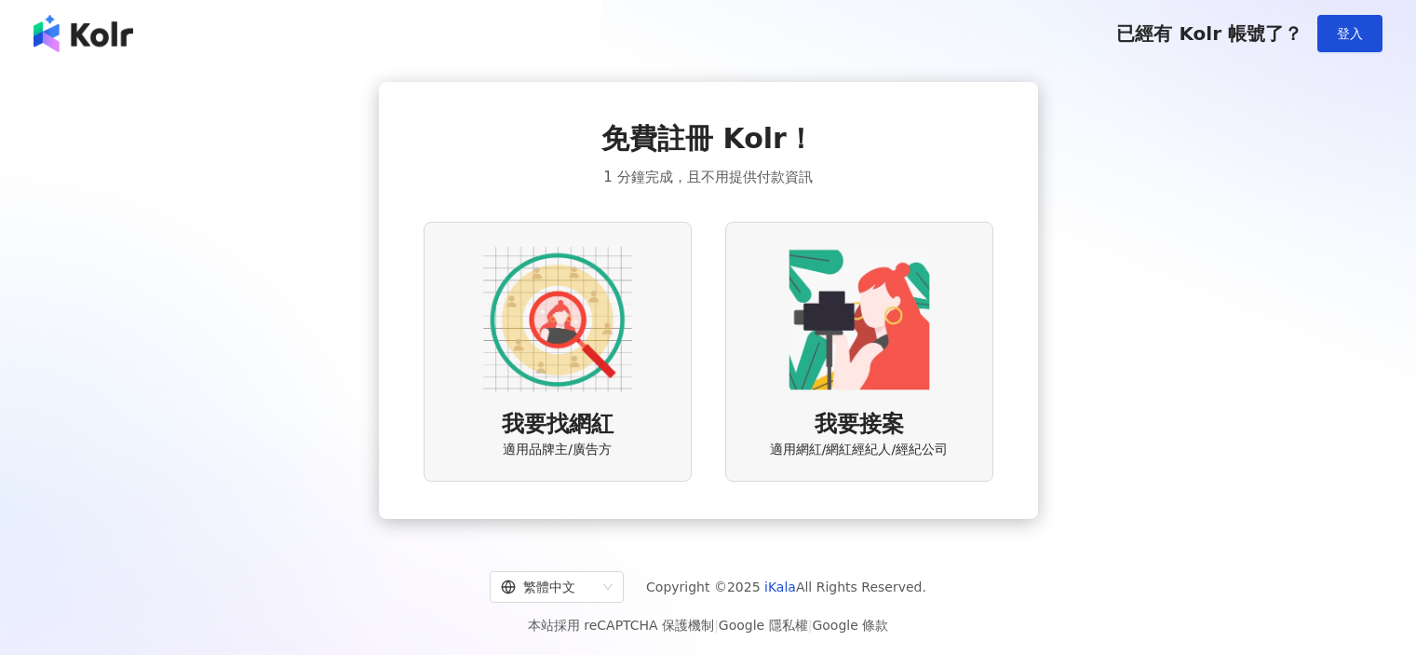 This screenshot has height=655, width=1416. I want to click on img: AD identity option, so click(558, 319).